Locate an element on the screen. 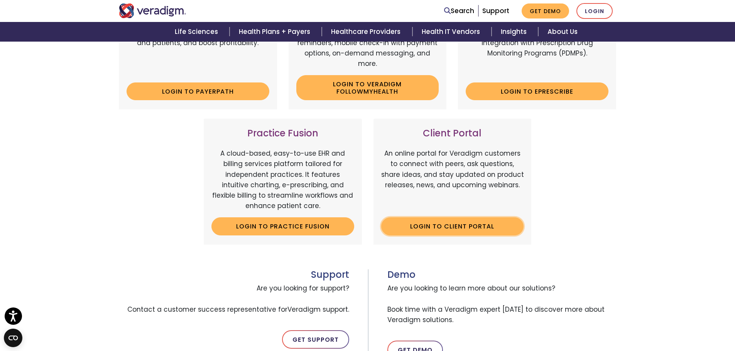 The image size is (735, 351). a: Get Demo is located at coordinates (545, 11).